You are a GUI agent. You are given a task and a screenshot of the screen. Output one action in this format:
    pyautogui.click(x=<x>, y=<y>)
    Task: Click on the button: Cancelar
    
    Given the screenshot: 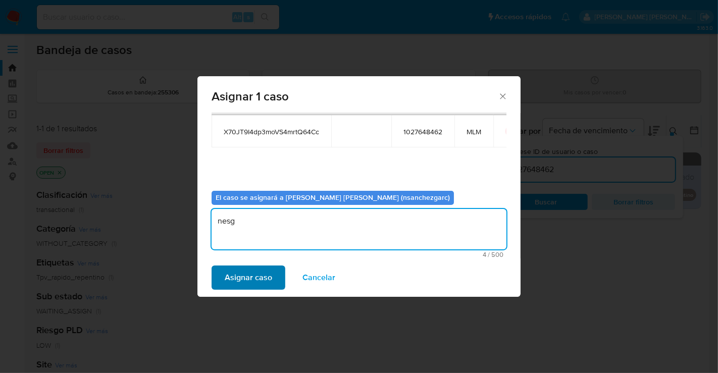 What is the action you would take?
    pyautogui.click(x=319, y=278)
    